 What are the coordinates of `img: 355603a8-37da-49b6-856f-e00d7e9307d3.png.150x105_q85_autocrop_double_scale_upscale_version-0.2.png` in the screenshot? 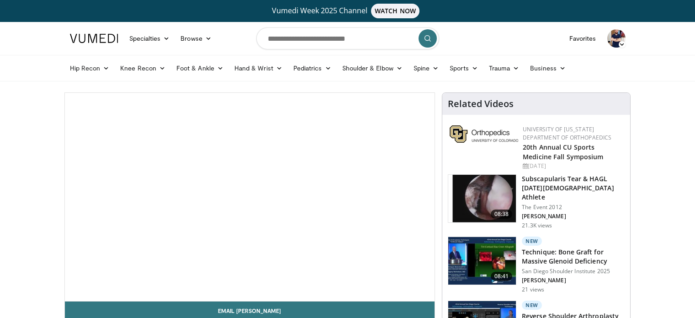 It's located at (484, 134).